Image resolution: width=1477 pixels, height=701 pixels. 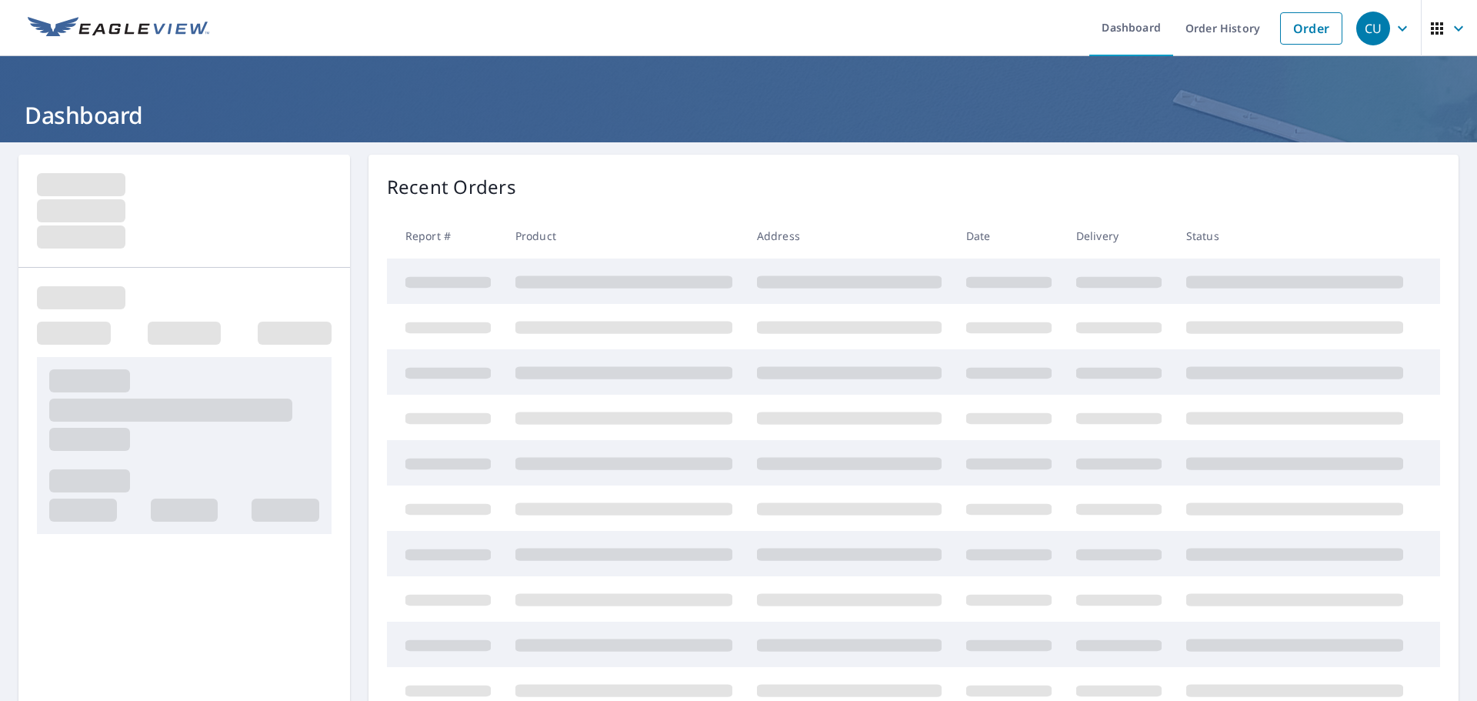 I want to click on th: Report #, so click(x=445, y=235).